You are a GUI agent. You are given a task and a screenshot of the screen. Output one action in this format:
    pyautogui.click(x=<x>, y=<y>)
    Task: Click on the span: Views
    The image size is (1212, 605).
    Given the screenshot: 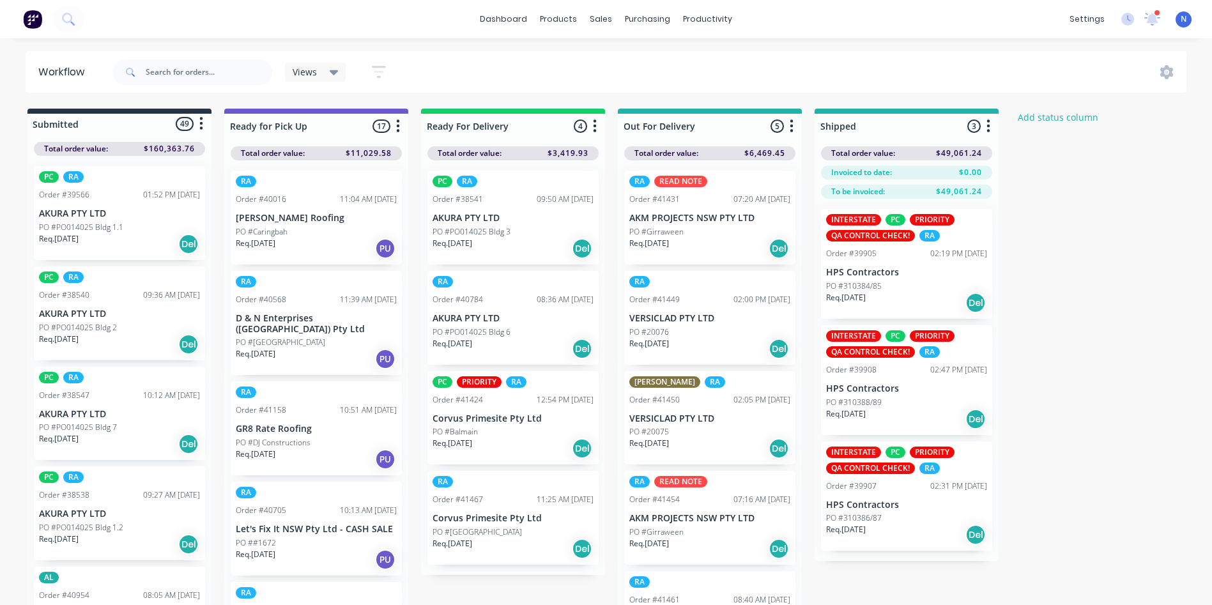 What is the action you would take?
    pyautogui.click(x=305, y=72)
    